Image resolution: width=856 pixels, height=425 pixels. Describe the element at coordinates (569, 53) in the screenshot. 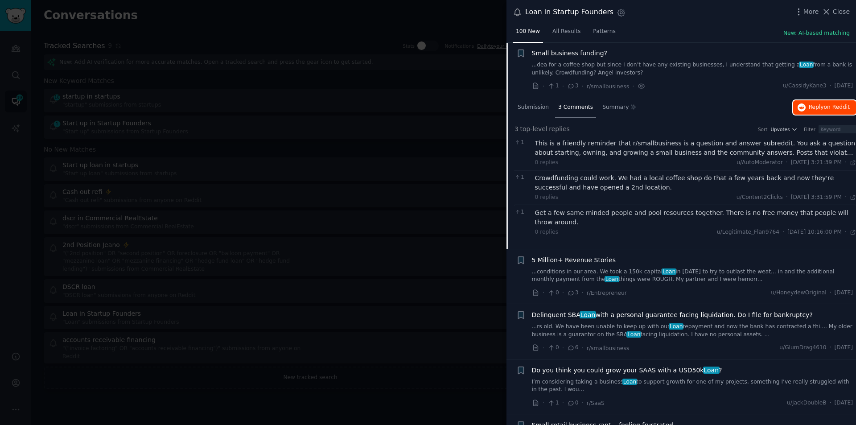

I see `a: Small business funding?` at that location.